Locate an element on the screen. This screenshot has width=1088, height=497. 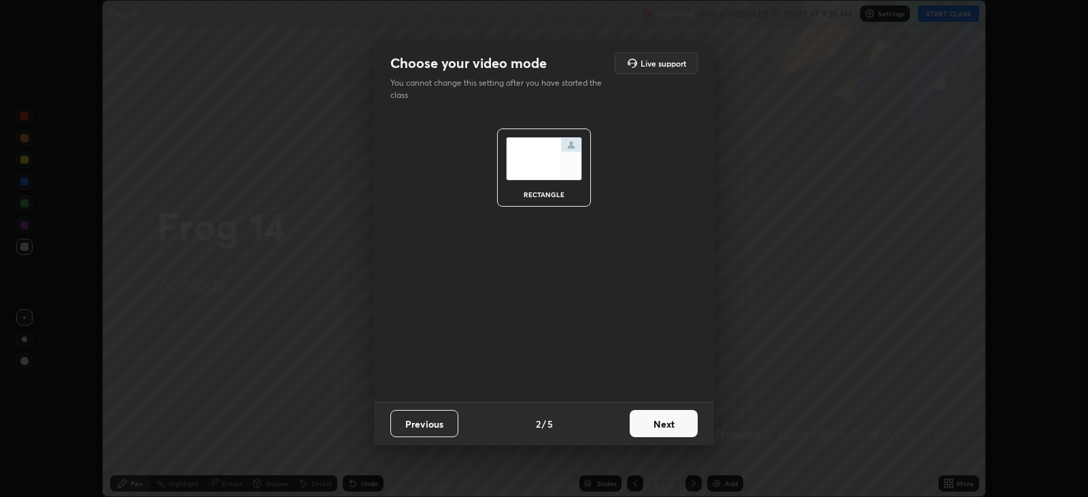
h2: Choose your video mode is located at coordinates (469, 63).